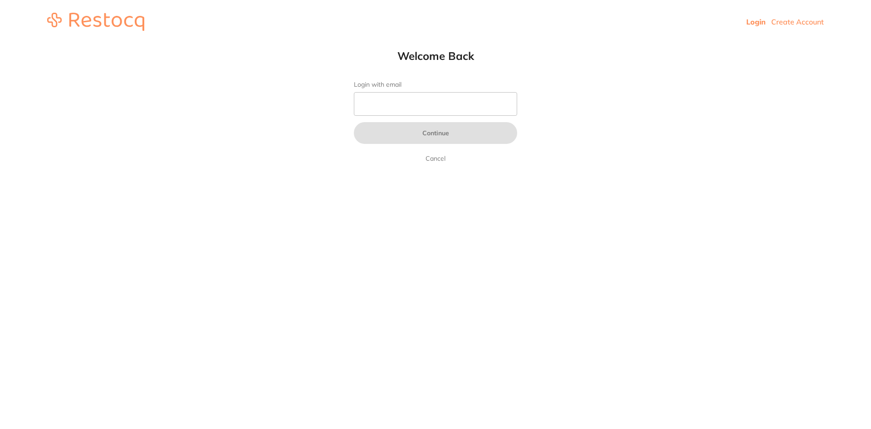  What do you see at coordinates (436, 56) in the screenshot?
I see `h1: Welcome Back` at bounding box center [436, 56].